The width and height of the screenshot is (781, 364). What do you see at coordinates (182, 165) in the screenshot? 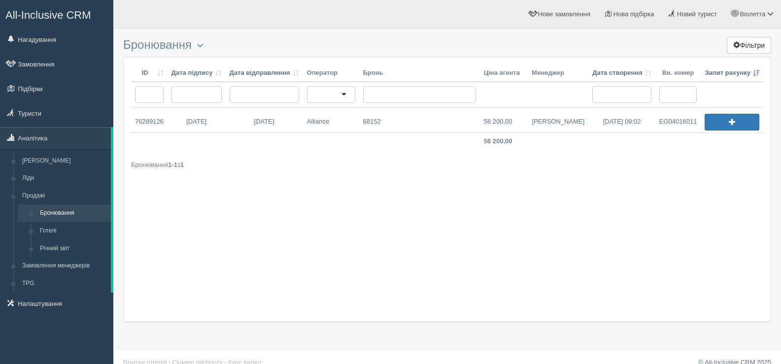
I see `b: 1` at bounding box center [182, 165].